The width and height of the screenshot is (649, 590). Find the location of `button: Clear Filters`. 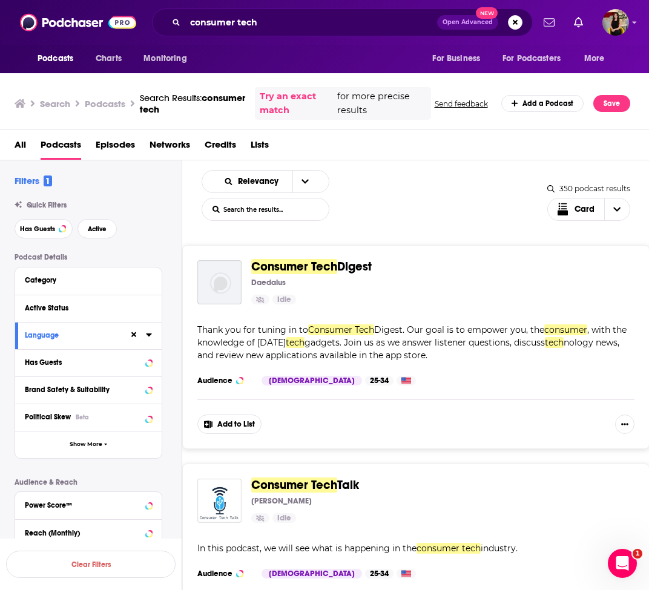

button: Clear Filters is located at coordinates (91, 564).